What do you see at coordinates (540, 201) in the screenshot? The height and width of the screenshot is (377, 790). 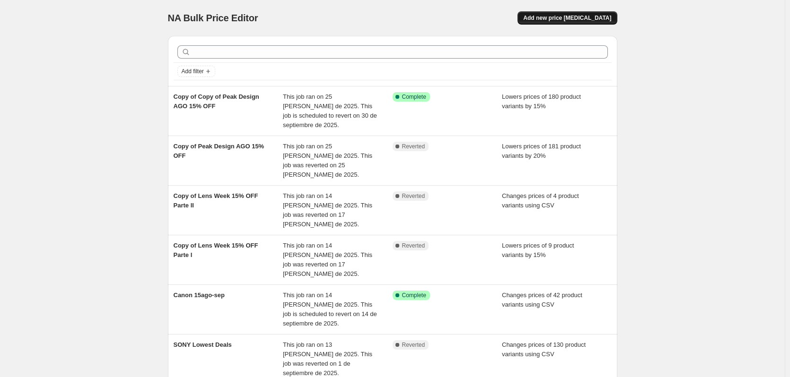 I see `span: Changes prices of 4 product variants using CSV` at bounding box center [540, 201].